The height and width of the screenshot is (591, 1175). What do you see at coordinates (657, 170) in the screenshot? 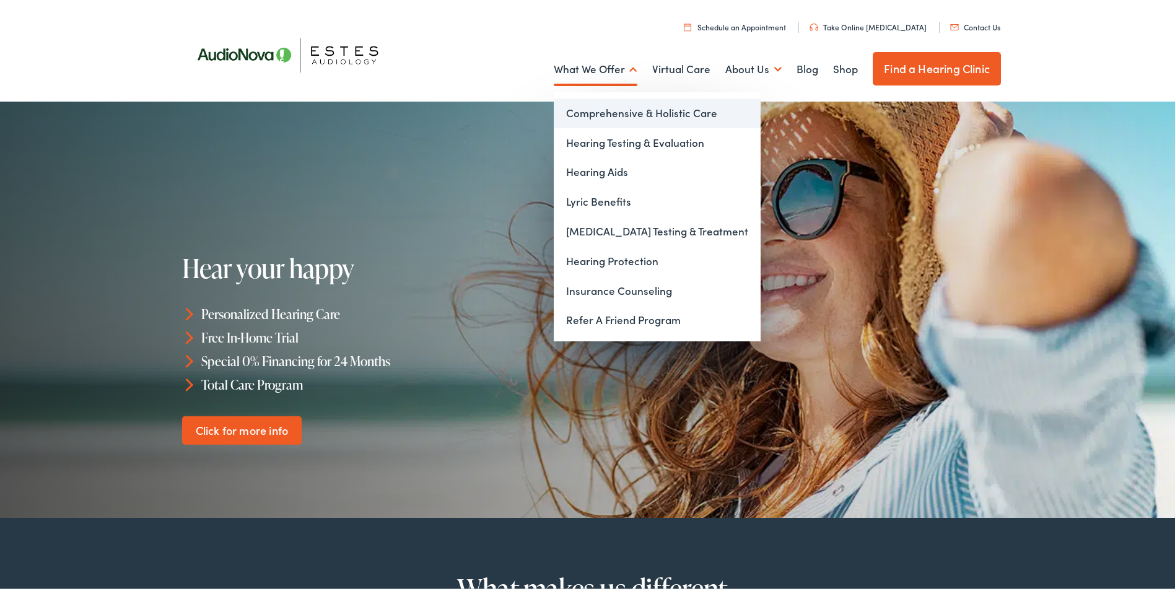
I see `a: Hearing Aids` at bounding box center [657, 170].